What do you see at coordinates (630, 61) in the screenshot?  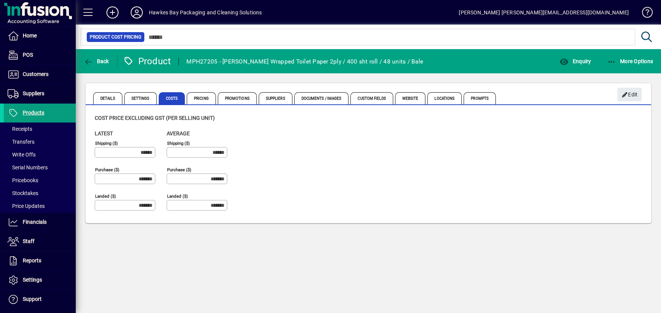 I see `button: More Options` at bounding box center [630, 61].